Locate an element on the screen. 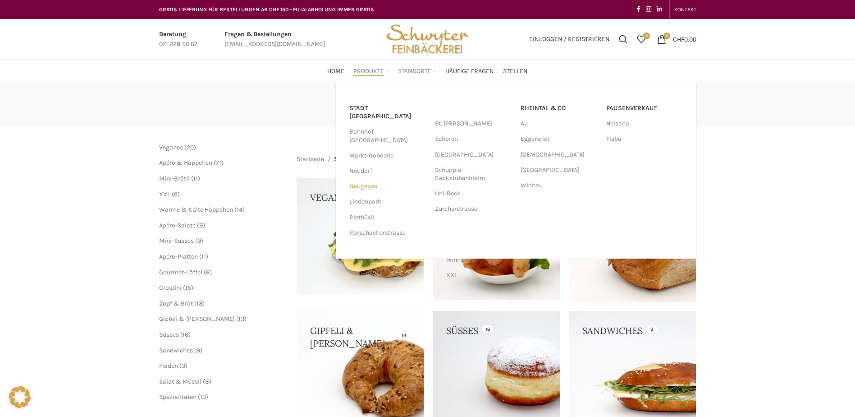  span: 8 is located at coordinates (207, 381).